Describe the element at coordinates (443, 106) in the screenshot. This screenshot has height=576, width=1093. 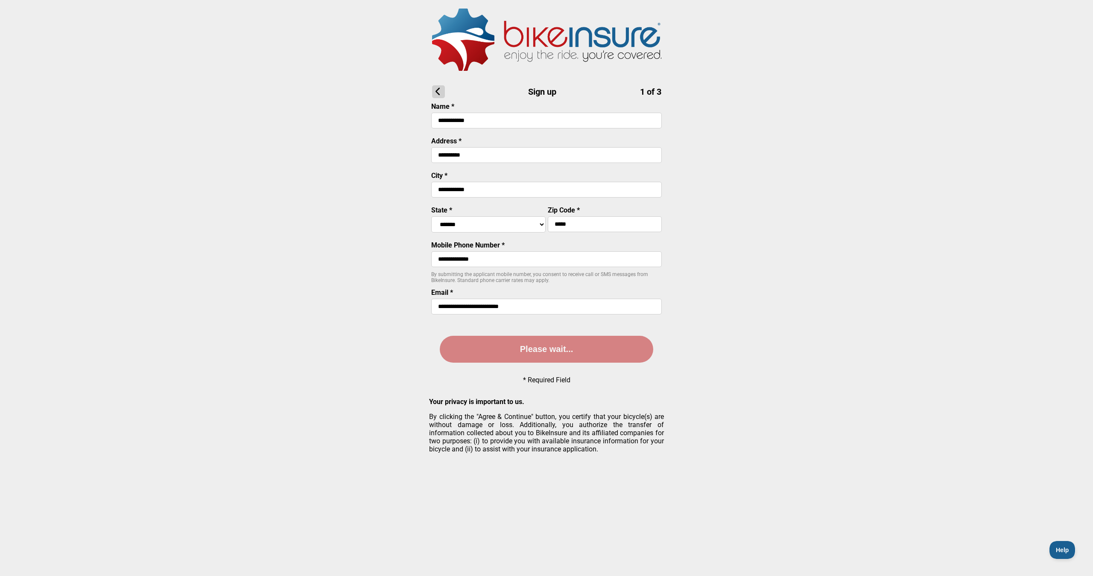
I see `label: Name *` at that location.